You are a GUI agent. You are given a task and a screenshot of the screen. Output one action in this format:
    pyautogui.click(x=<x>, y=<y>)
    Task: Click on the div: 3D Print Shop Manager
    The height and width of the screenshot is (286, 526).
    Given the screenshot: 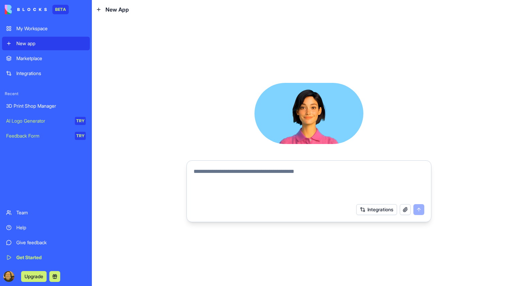 What is the action you would take?
    pyautogui.click(x=46, y=106)
    